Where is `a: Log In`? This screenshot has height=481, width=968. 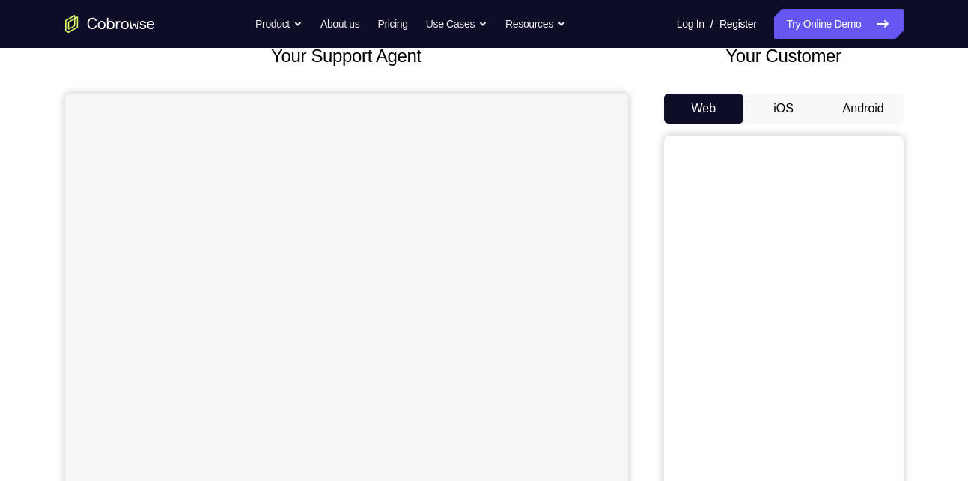
a: Log In is located at coordinates (690, 24).